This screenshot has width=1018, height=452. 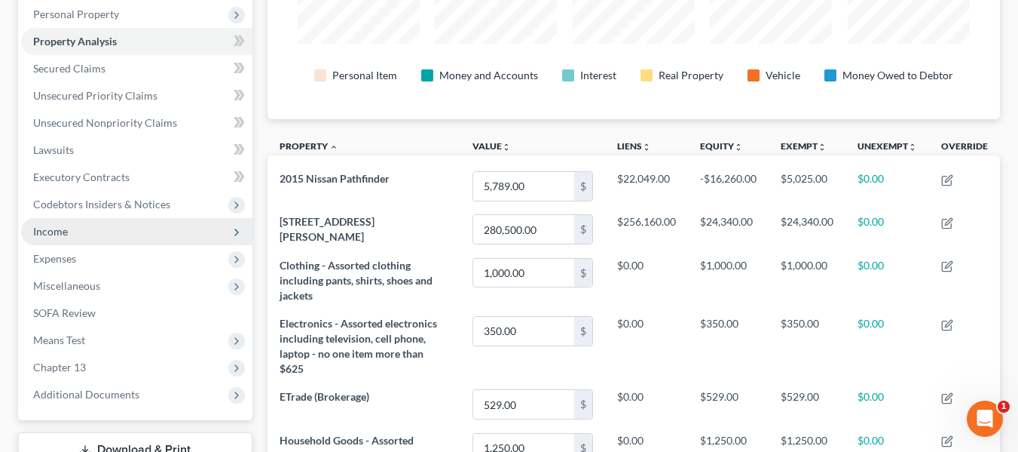 I want to click on div: Interest, so click(x=599, y=75).